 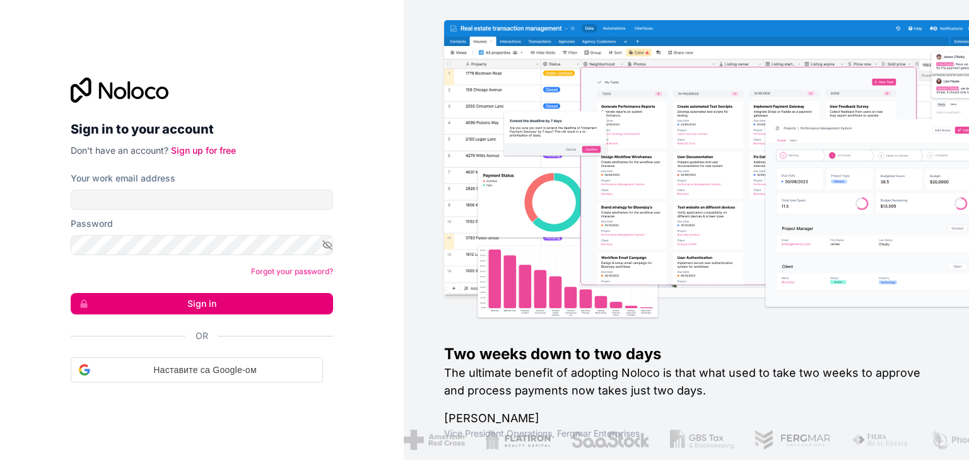 I want to click on input: Password, so click(x=202, y=245).